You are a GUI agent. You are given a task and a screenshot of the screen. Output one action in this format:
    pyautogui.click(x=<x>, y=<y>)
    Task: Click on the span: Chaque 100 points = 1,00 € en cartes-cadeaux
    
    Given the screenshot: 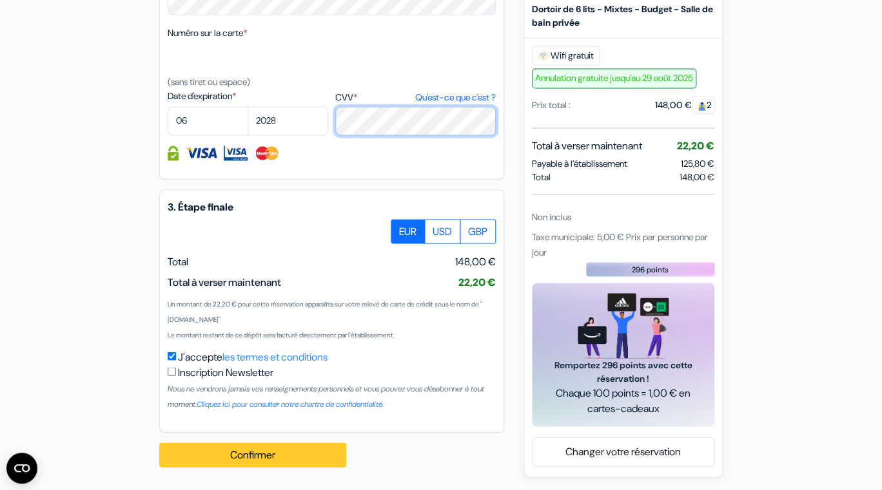 What is the action you would take?
    pyautogui.click(x=622, y=401)
    